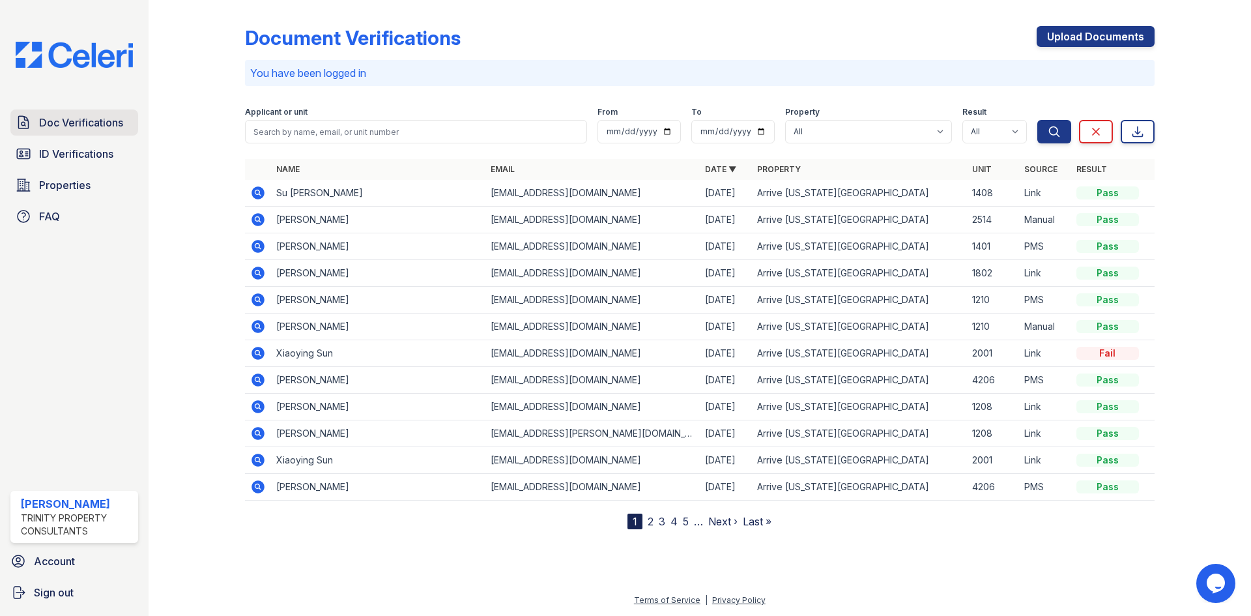 The image size is (1251, 616). Describe the element at coordinates (416, 132) in the screenshot. I see `input: Search by name, email, or unit number` at that location.